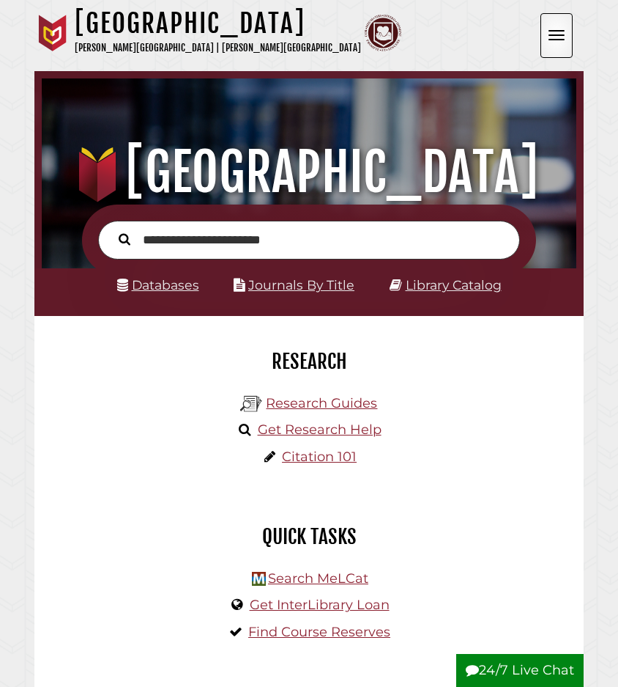 This screenshot has width=618, height=687. What do you see at coordinates (158, 284) in the screenshot?
I see `a: Databases` at bounding box center [158, 284].